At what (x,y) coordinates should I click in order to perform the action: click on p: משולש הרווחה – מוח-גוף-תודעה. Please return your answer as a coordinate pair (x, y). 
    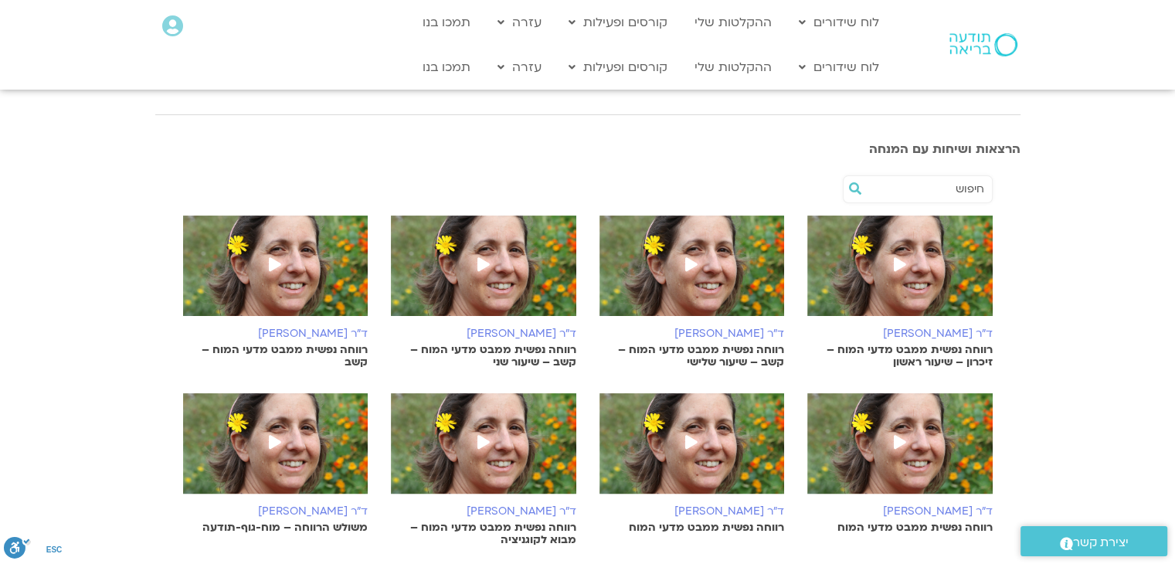
    Looking at the image, I should click on (276, 528).